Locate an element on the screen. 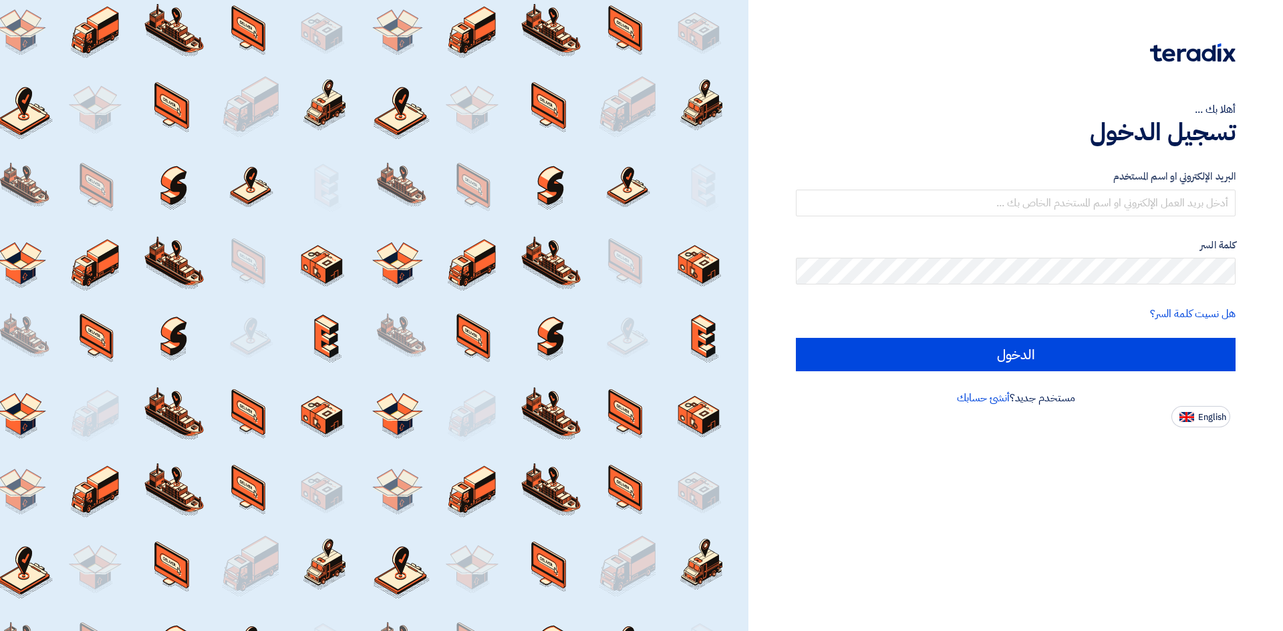 The height and width of the screenshot is (631, 1283). input: أدخل بريد العمل الإلكتروني او اسم المستخدم الخاص بك ... is located at coordinates (1015, 203).